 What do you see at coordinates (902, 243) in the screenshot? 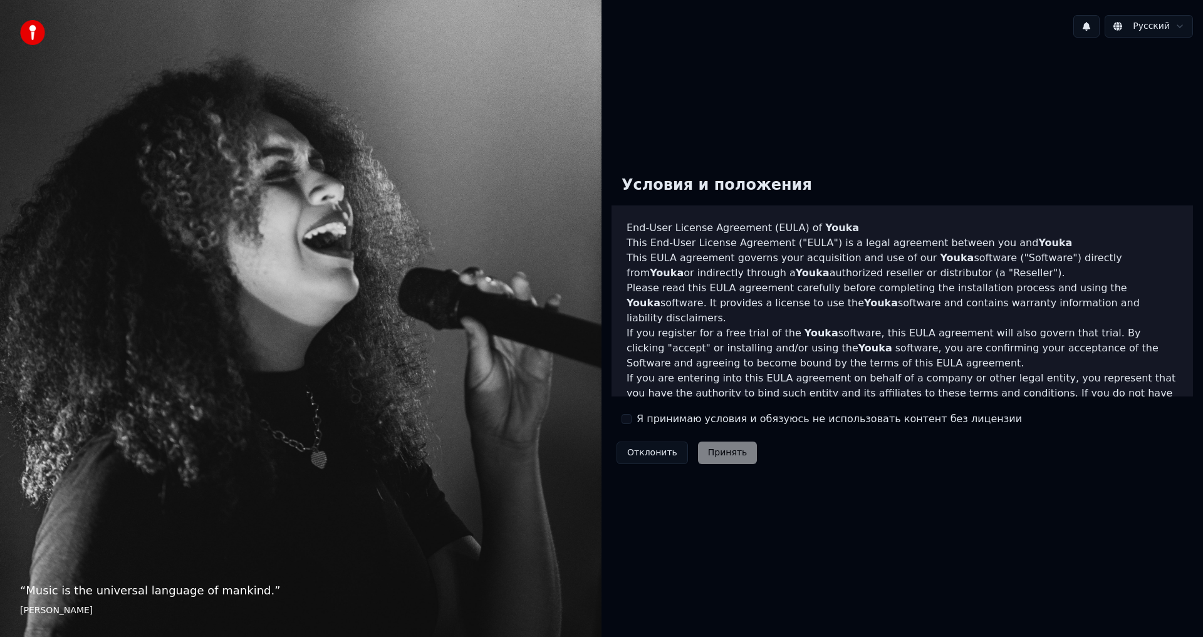
I see `p: This End-User License Agreement ("EULA") is a legal agreement between you and` at bounding box center [902, 243].